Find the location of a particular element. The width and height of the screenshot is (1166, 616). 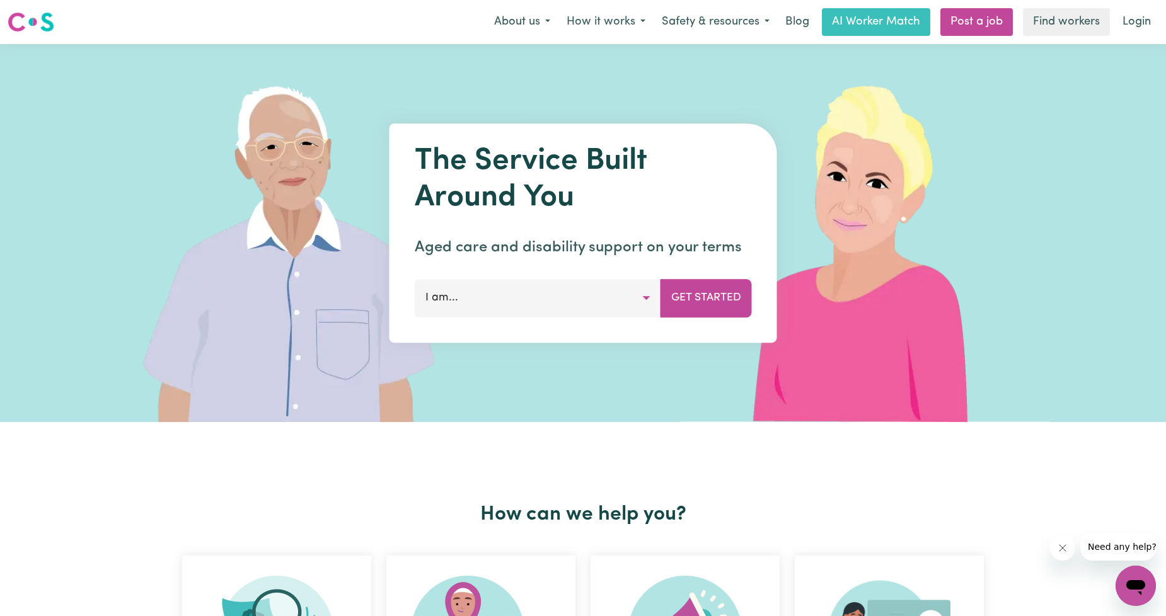

a: AI Worker Match is located at coordinates (876, 22).